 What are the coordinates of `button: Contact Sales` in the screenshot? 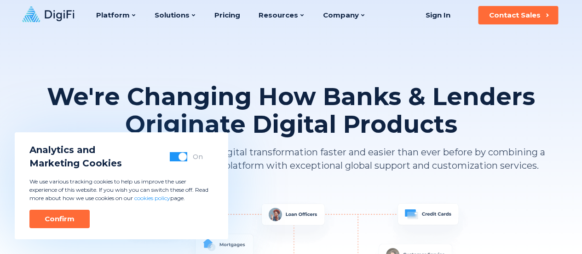 It's located at (518, 15).